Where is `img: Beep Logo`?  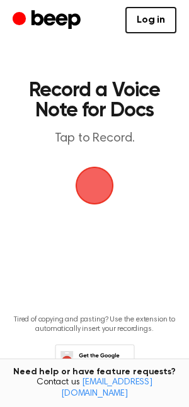 img: Beep Logo is located at coordinates (94, 186).